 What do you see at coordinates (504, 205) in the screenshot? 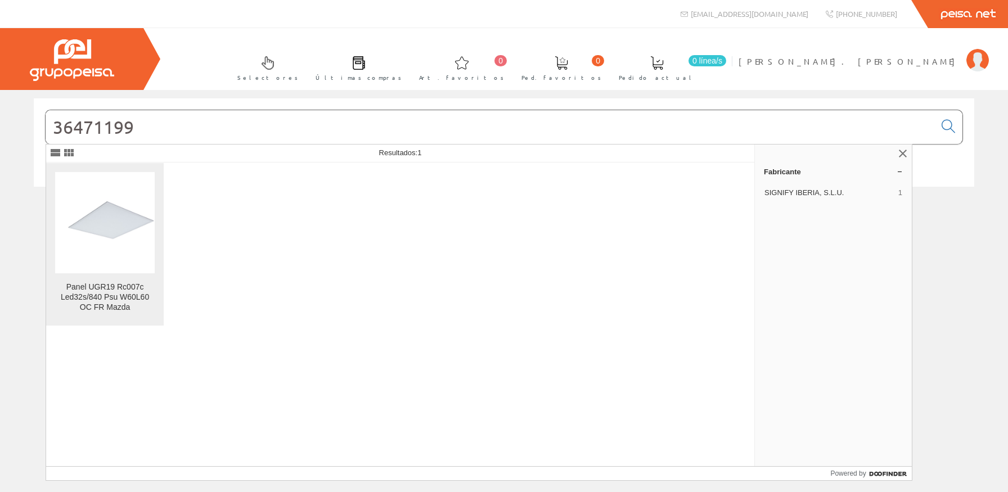
I see `div: © Grupo Peisa` at bounding box center [504, 205].